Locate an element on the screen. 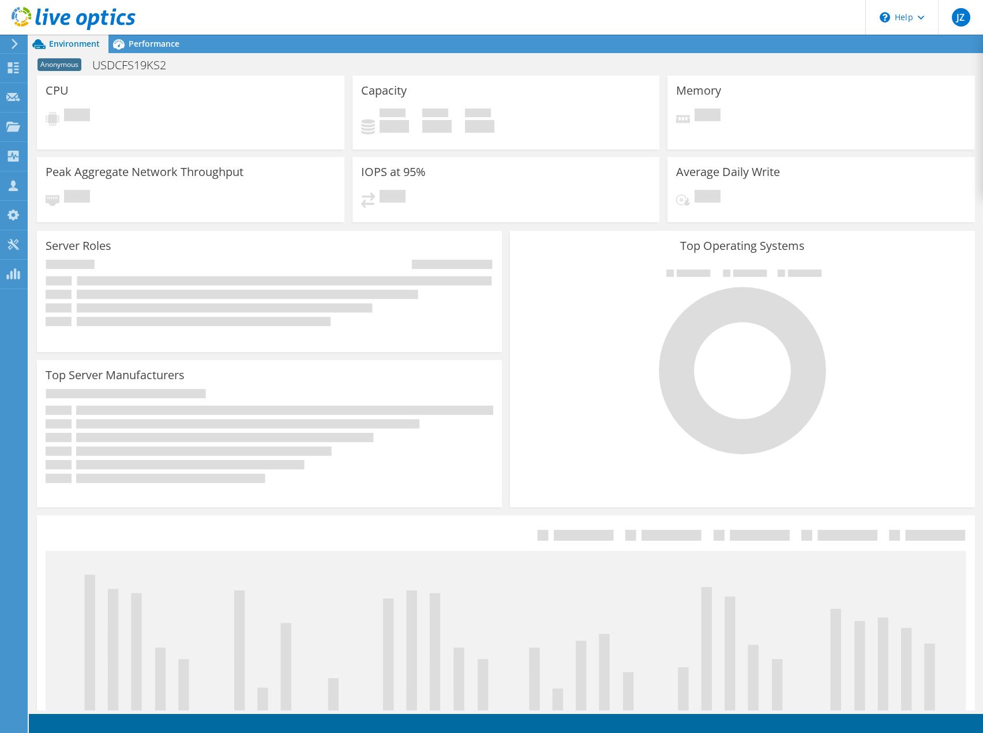  svg: \n is located at coordinates (885, 17).